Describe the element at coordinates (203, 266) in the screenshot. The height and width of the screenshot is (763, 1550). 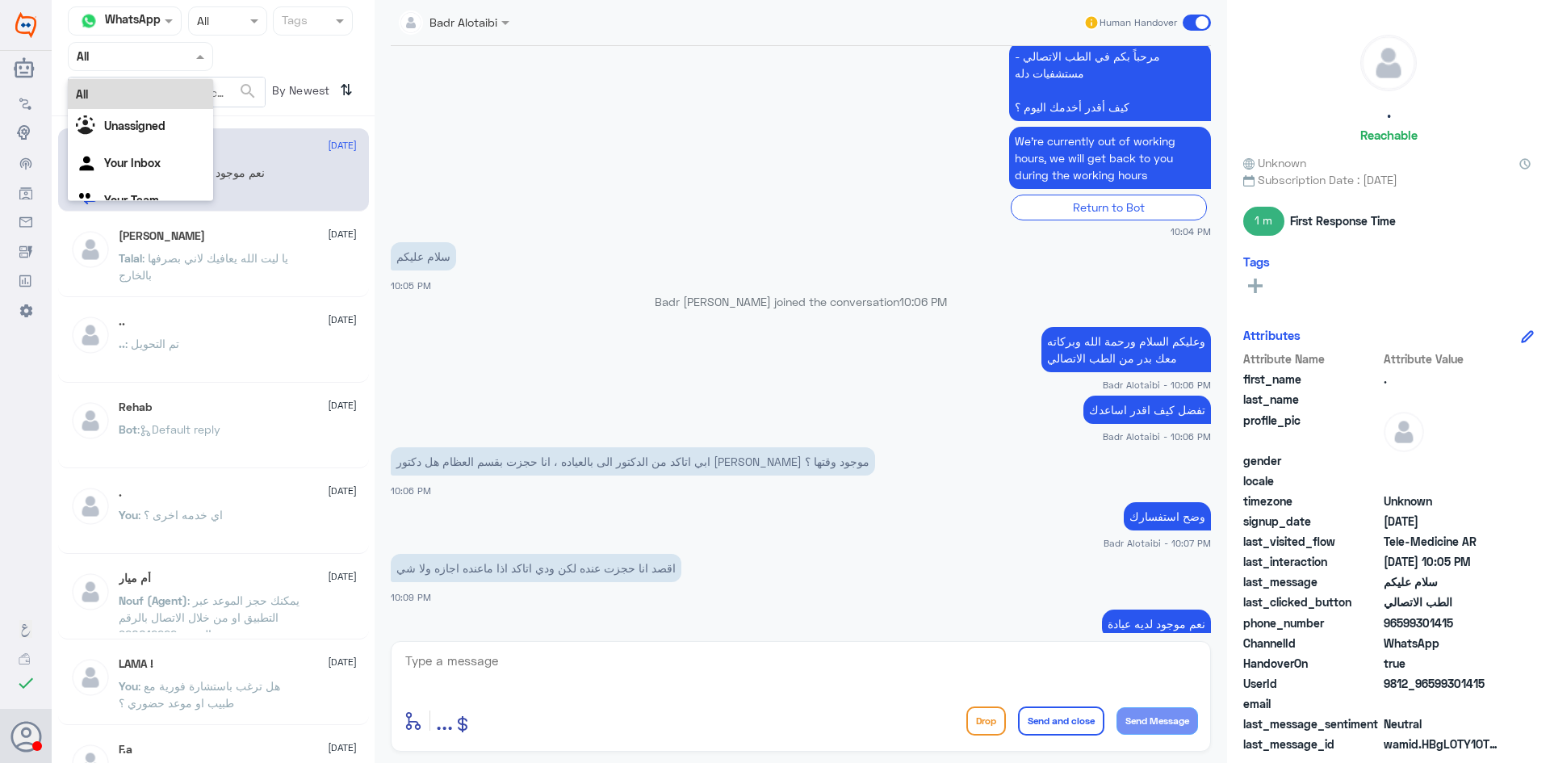
I see `span: : يا ليت الله يعافيك لاني بصرفها بالخارج` at that location.